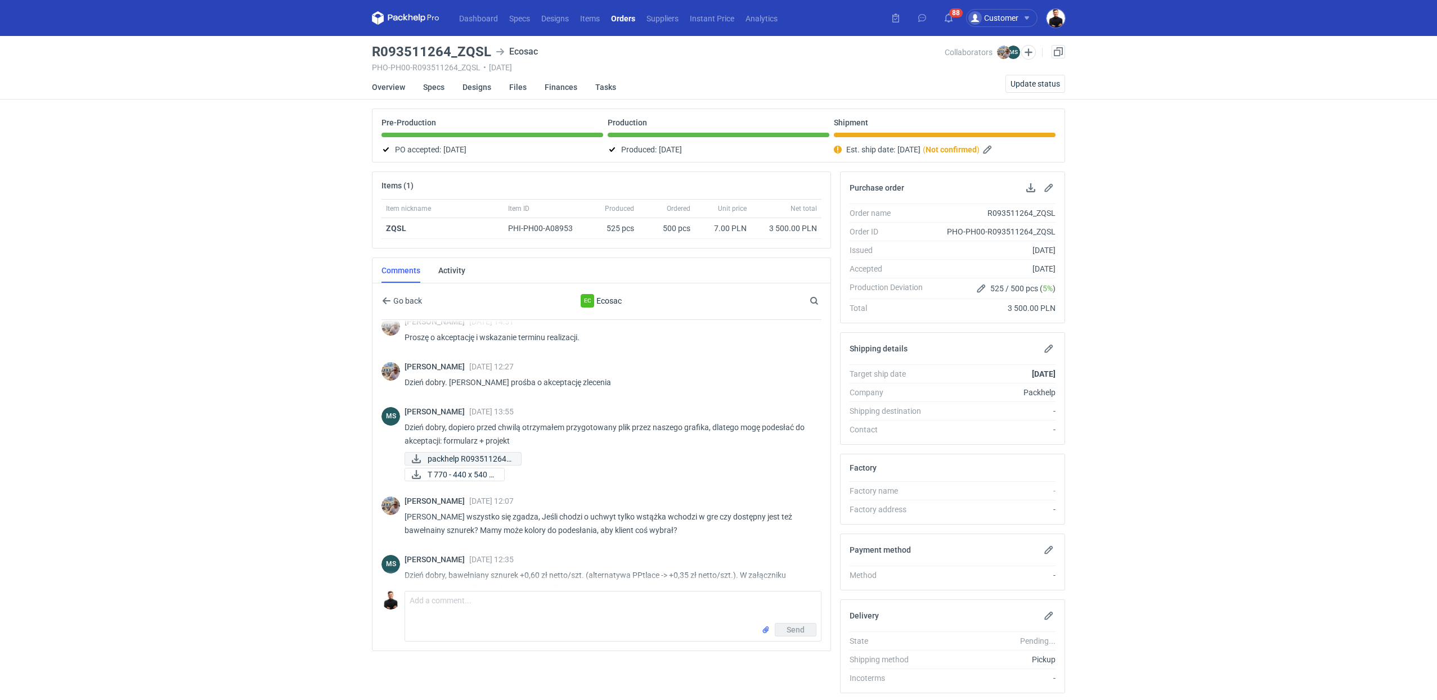  Describe the element at coordinates (890, 575) in the screenshot. I see `div: Method` at that location.